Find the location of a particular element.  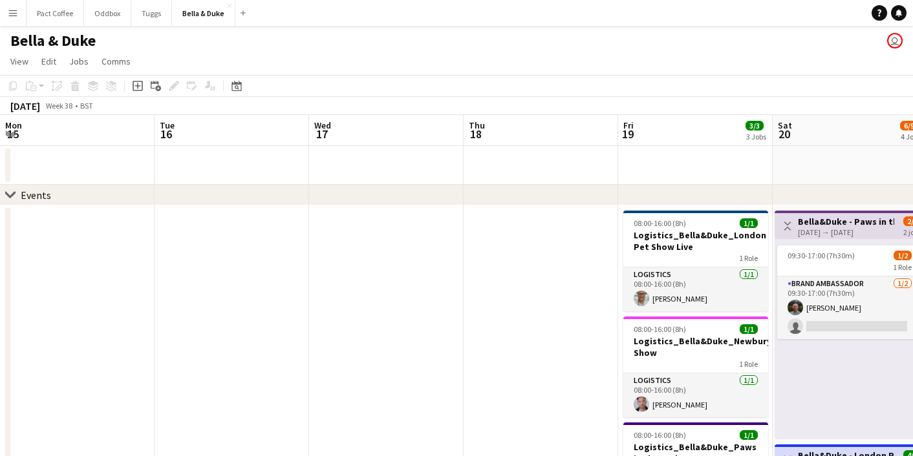

span: Sat is located at coordinates (785, 125).